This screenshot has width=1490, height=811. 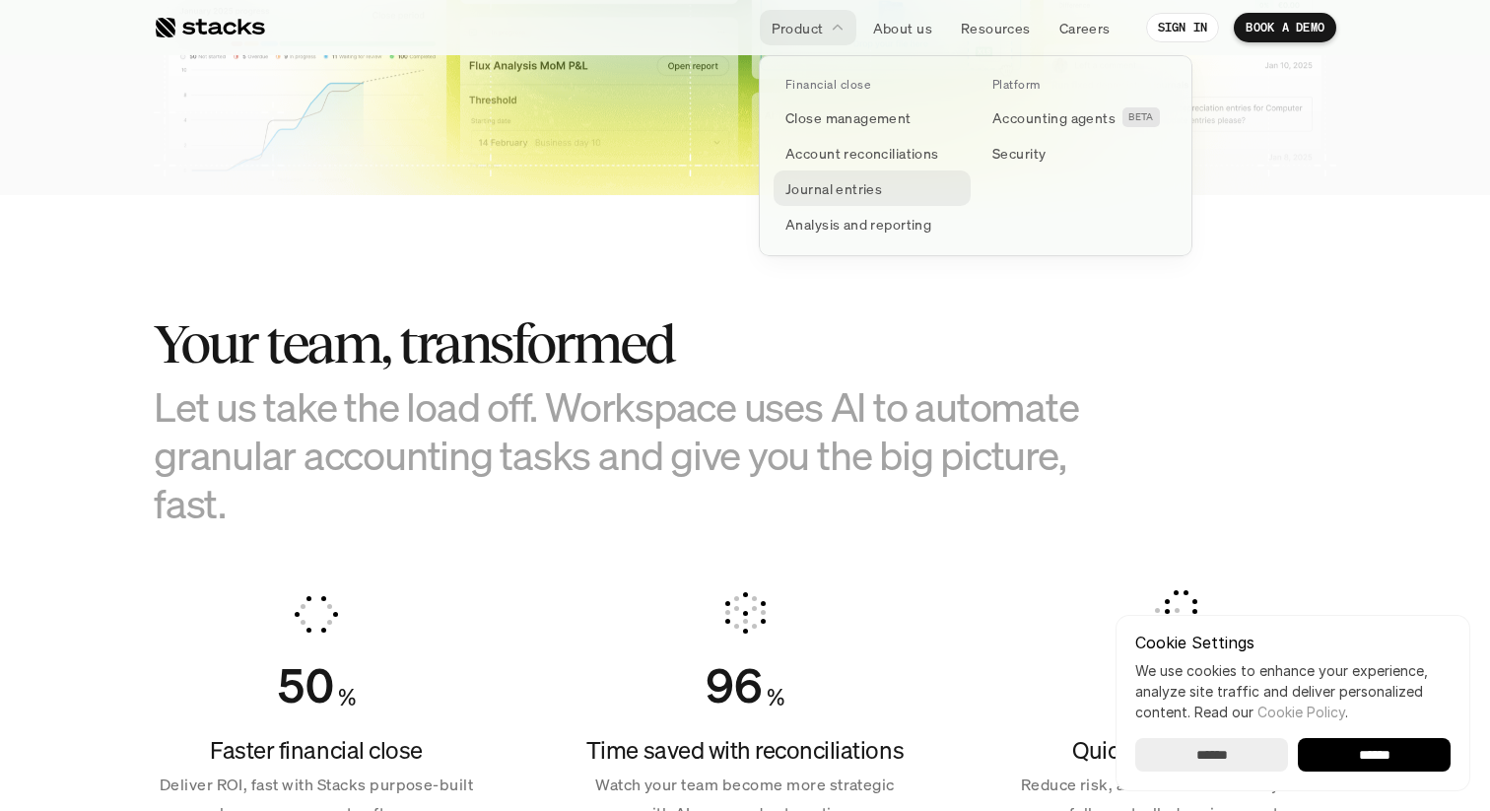 What do you see at coordinates (872, 188) in the screenshot?
I see `a: Journal entries` at bounding box center [872, 188].